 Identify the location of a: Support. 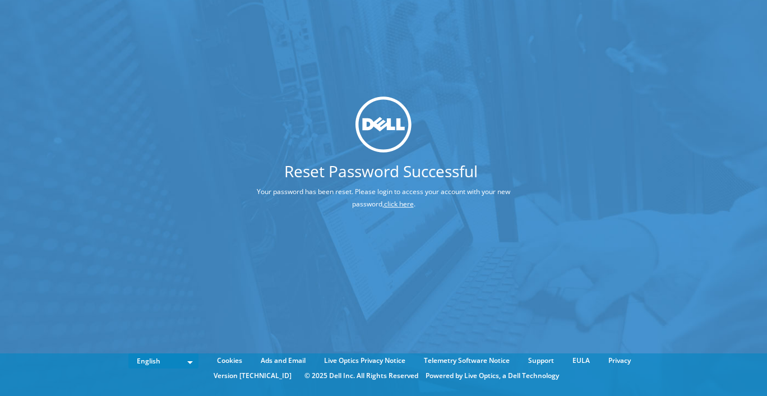
(541, 360).